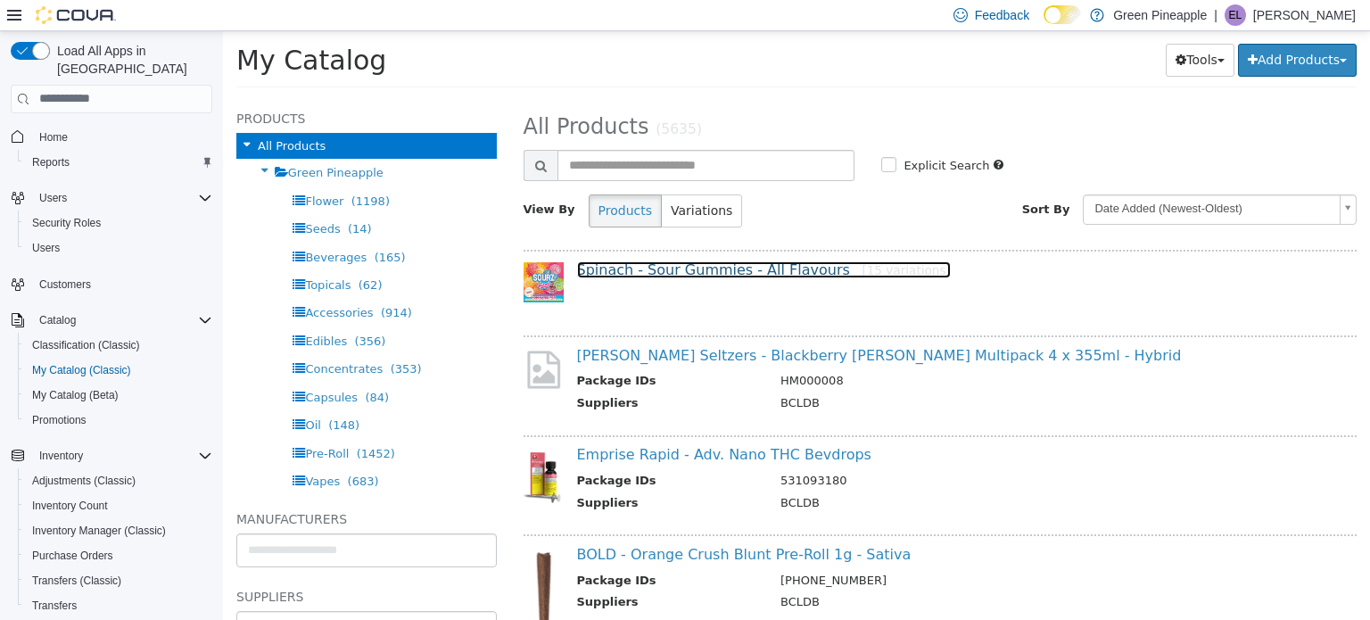 This screenshot has height=620, width=1370. Describe the element at coordinates (119, 506) in the screenshot. I see `span: Inventory Count` at that location.